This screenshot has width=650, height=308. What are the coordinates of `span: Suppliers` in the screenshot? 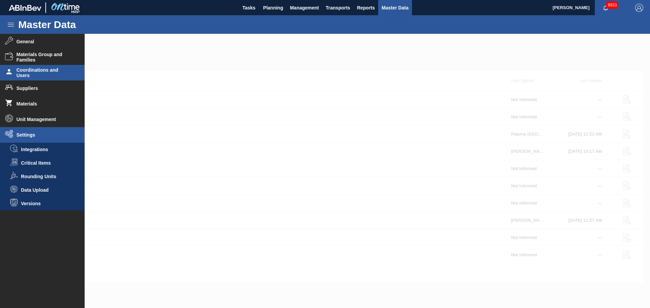 It's located at (44, 88).